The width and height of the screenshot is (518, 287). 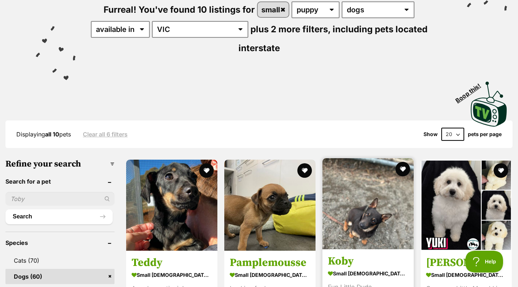 What do you see at coordinates (466, 205) in the screenshot?
I see `img: Yuki - Bichon Frise Dog` at bounding box center [466, 205].